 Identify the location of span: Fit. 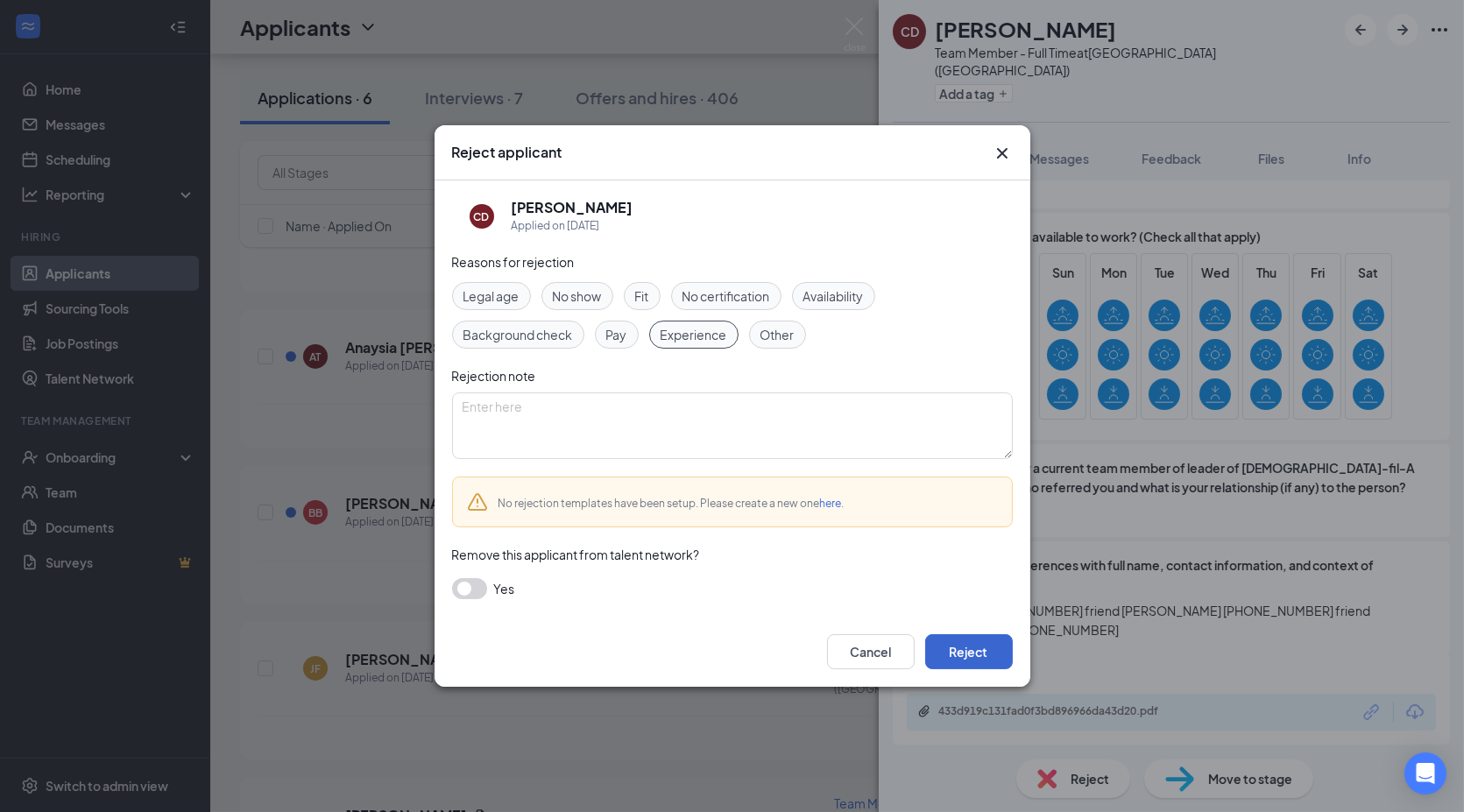
(642, 296).